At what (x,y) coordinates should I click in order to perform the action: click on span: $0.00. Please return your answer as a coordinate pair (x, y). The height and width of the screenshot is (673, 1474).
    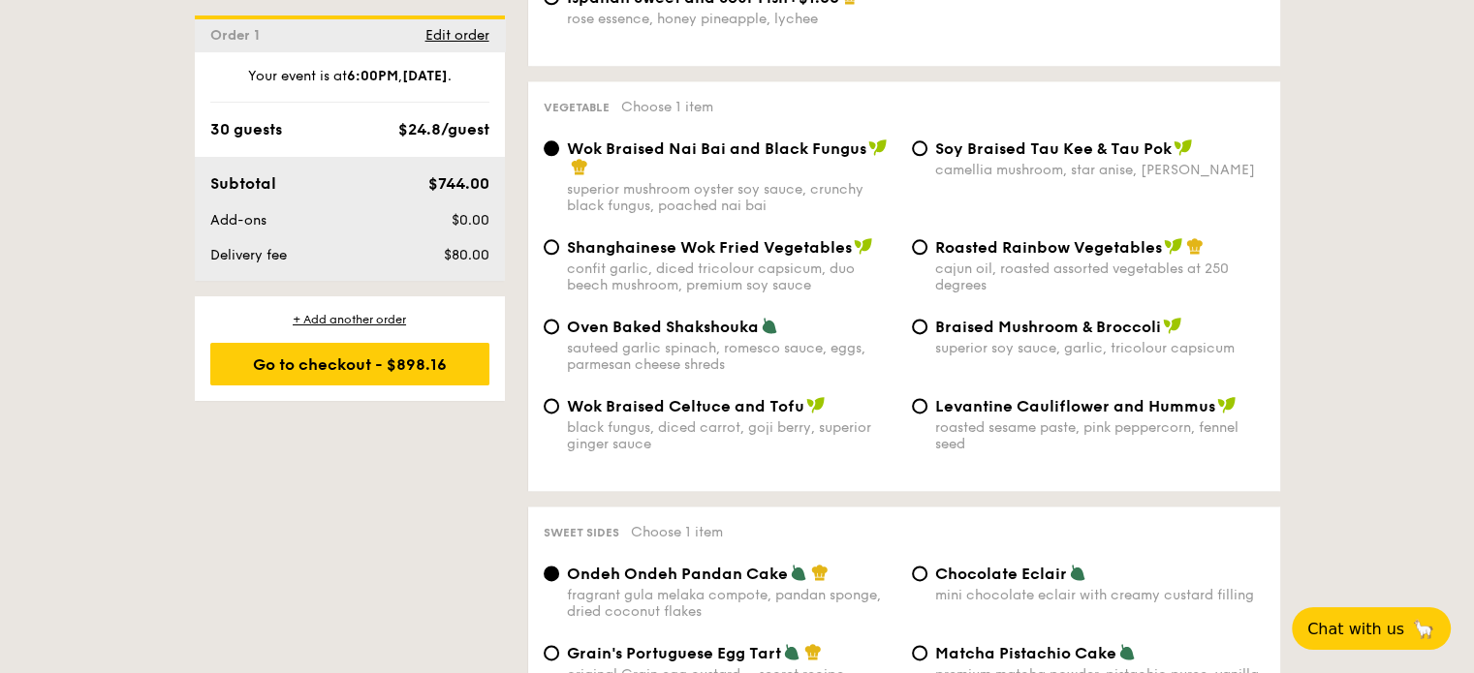
    Looking at the image, I should click on (469, 220).